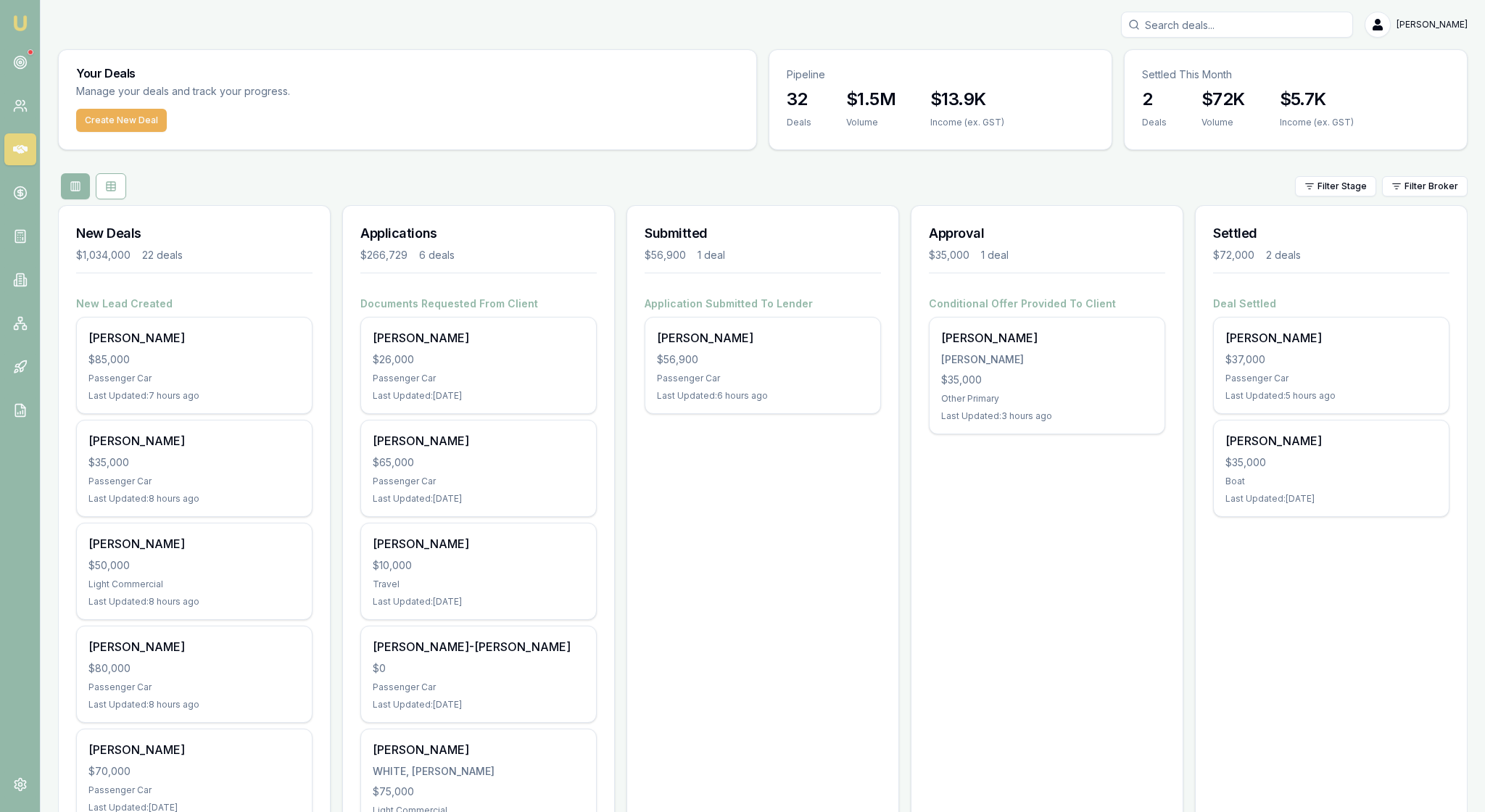 The height and width of the screenshot is (812, 1485). Describe the element at coordinates (1431, 187) in the screenshot. I see `span: Filter Broker` at that location.